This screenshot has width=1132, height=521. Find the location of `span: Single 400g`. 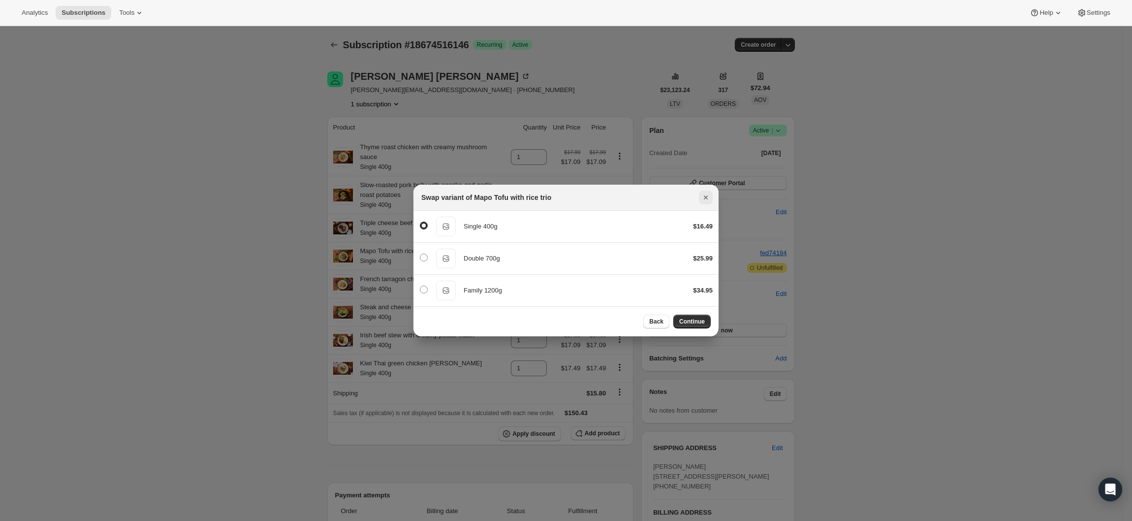

span: Single 400g is located at coordinates (480, 226).